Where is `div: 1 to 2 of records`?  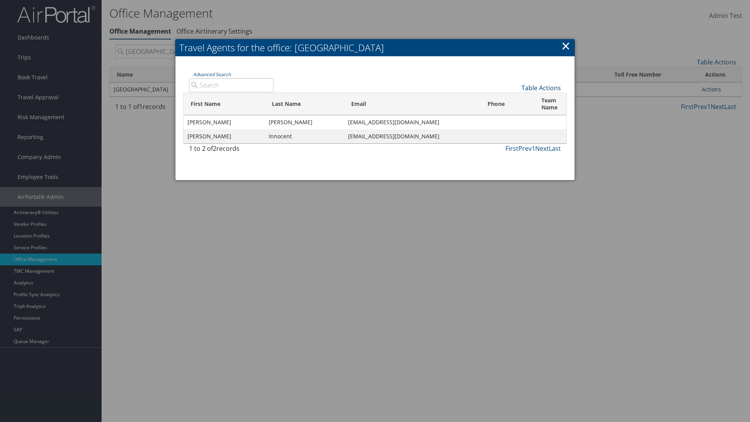 div: 1 to 2 of records is located at coordinates (231, 150).